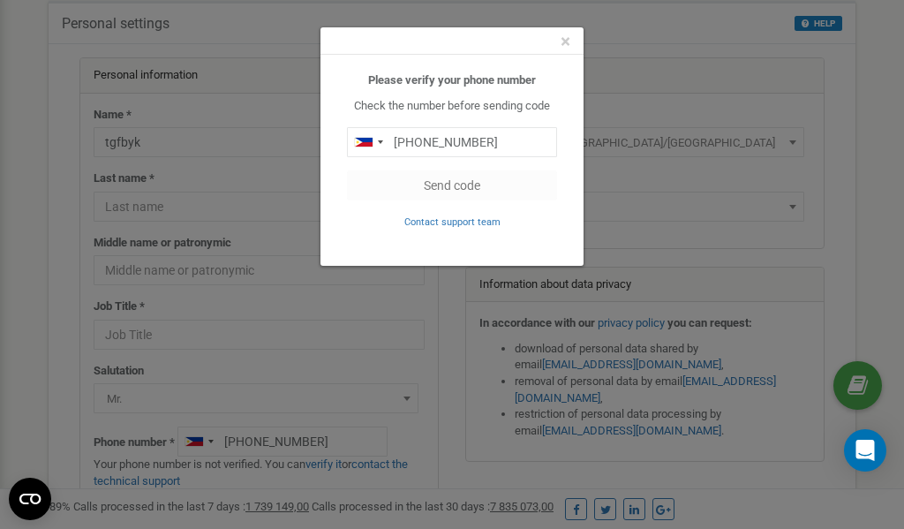  What do you see at coordinates (452, 221) in the screenshot?
I see `a: Contact support team` at bounding box center [452, 221].